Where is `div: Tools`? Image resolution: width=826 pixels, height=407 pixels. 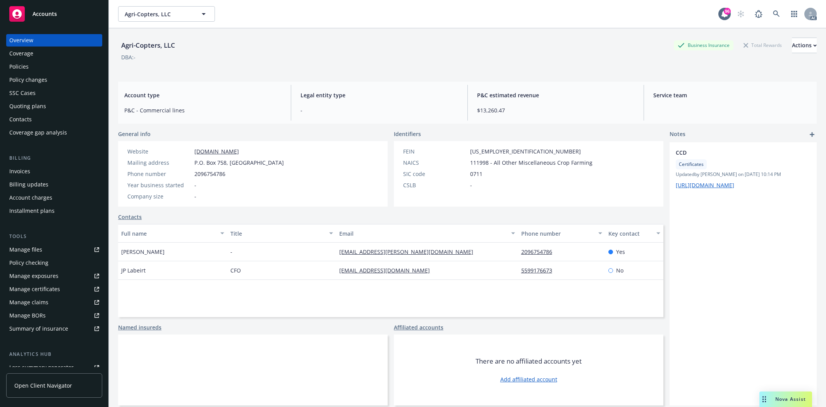 div: Tools is located at coordinates (54, 236).